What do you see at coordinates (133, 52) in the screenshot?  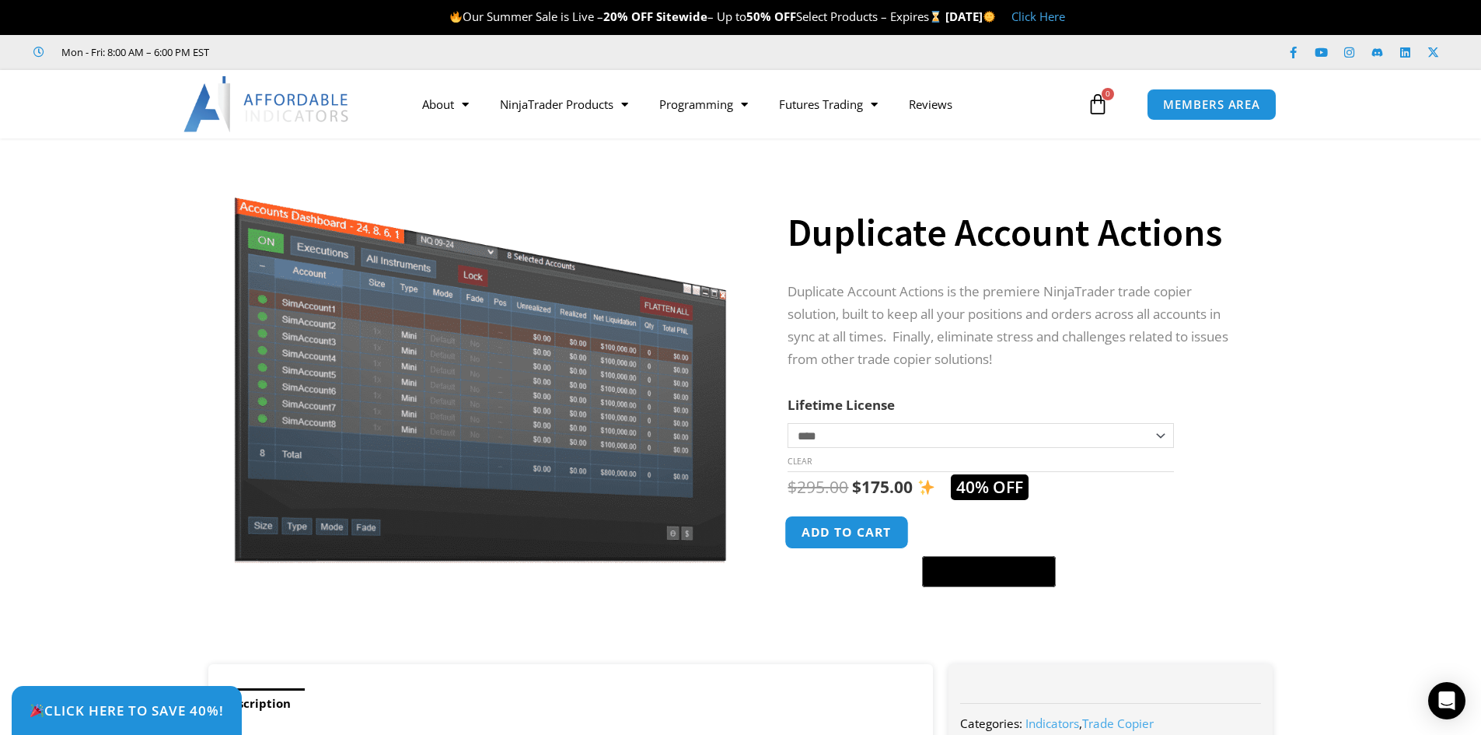 I see `span: Mon - Fri: 8:00 AM – 6:00 PM EST` at bounding box center [133, 52].